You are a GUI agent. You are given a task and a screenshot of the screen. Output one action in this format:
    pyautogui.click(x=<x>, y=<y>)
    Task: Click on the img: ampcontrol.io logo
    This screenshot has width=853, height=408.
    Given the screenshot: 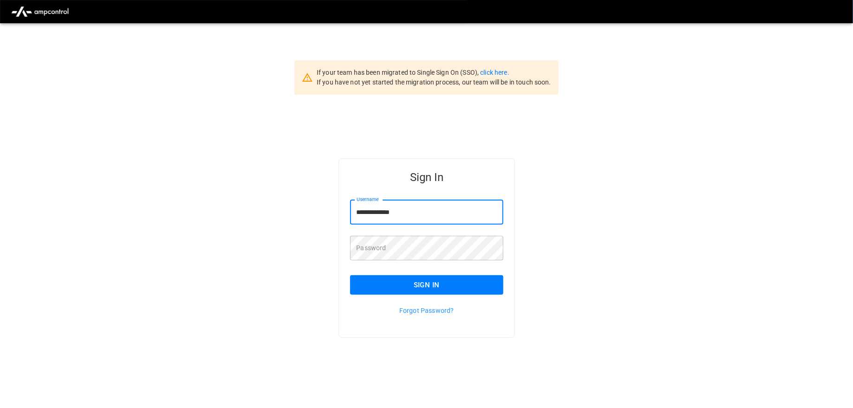 What is the action you would take?
    pyautogui.click(x=40, y=12)
    